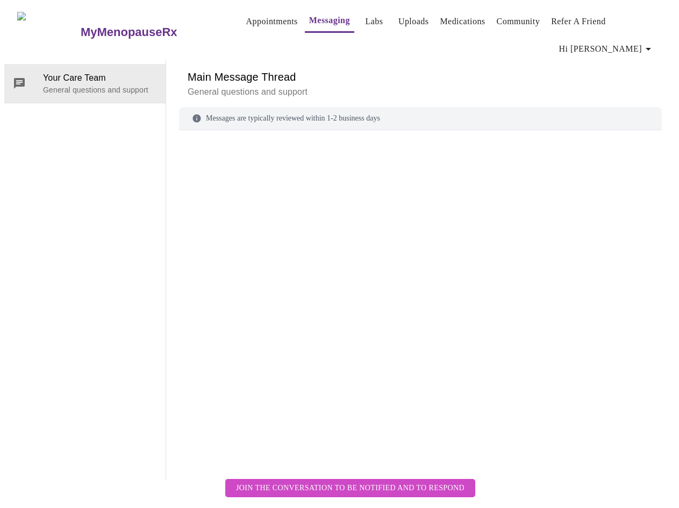 The height and width of the screenshot is (508, 679). What do you see at coordinates (518, 22) in the screenshot?
I see `a: Community` at bounding box center [518, 22].